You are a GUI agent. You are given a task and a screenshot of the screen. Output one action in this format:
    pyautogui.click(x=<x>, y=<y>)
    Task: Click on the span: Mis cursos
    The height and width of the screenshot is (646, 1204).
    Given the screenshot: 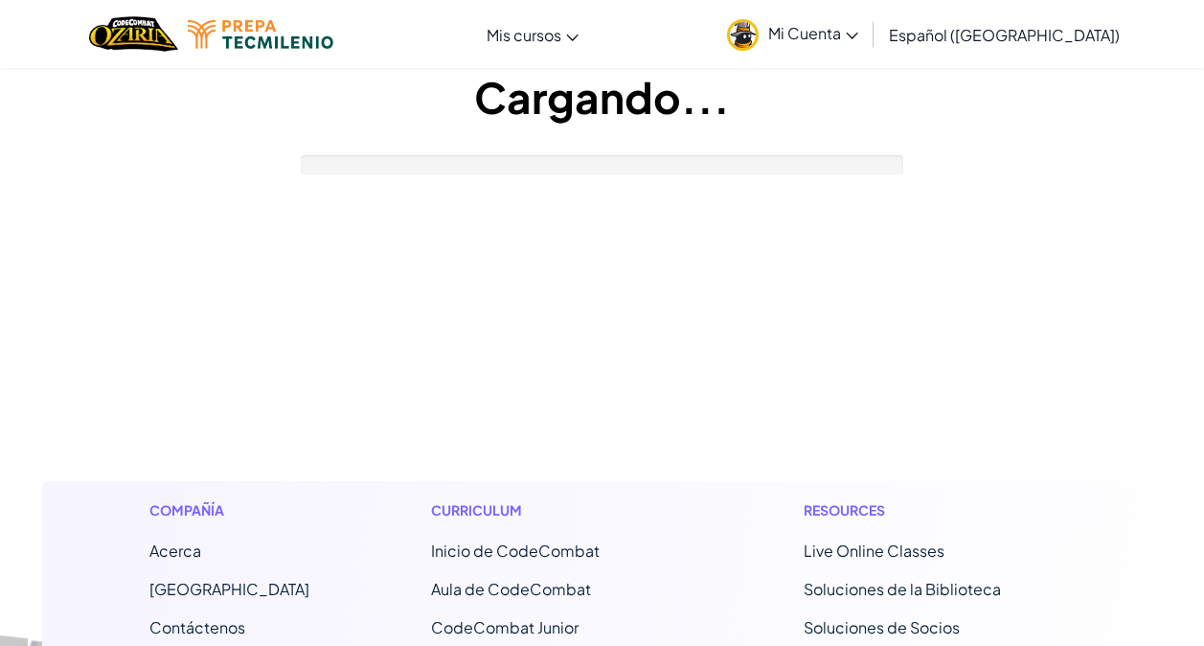 What is the action you would take?
    pyautogui.click(x=524, y=34)
    